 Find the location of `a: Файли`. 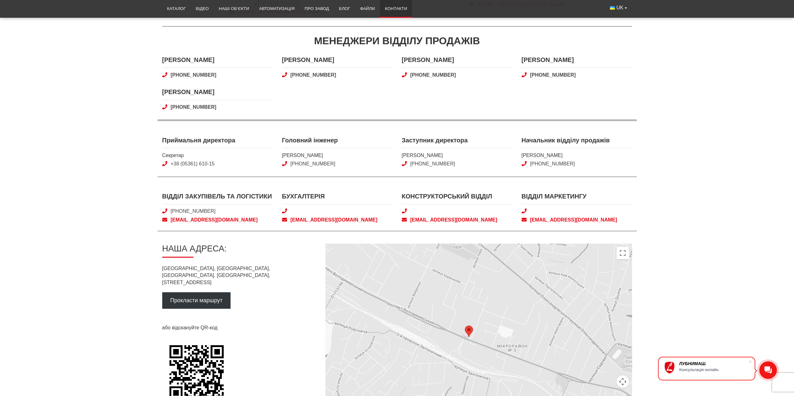

a: Файли is located at coordinates (367, 9).